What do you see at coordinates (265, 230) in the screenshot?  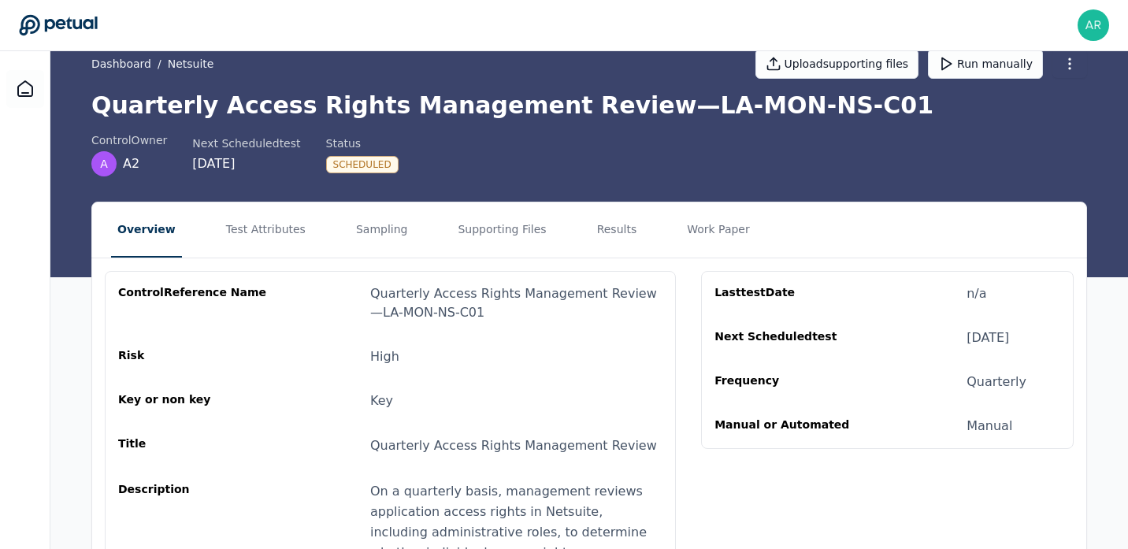 I see `button: Test Attributes` at bounding box center [265, 230].